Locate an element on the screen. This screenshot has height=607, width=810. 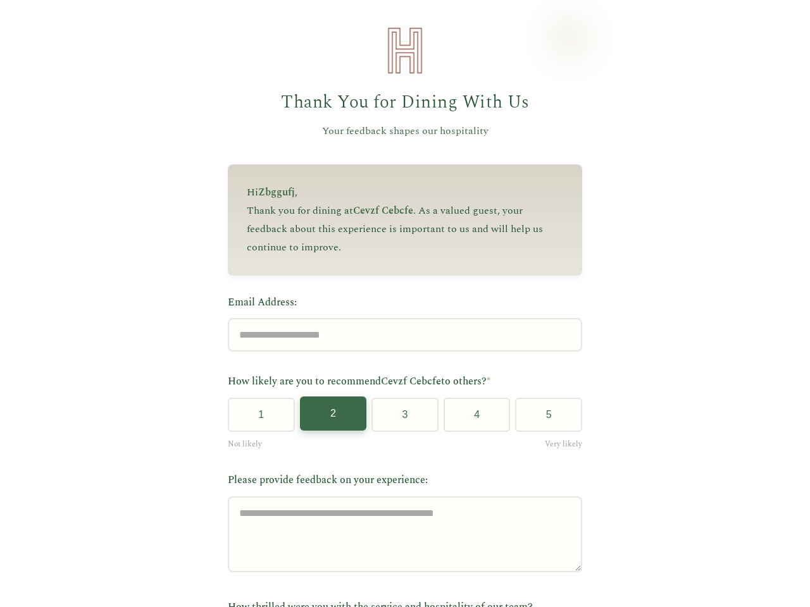
label: Email Address: is located at coordinates (405, 303).